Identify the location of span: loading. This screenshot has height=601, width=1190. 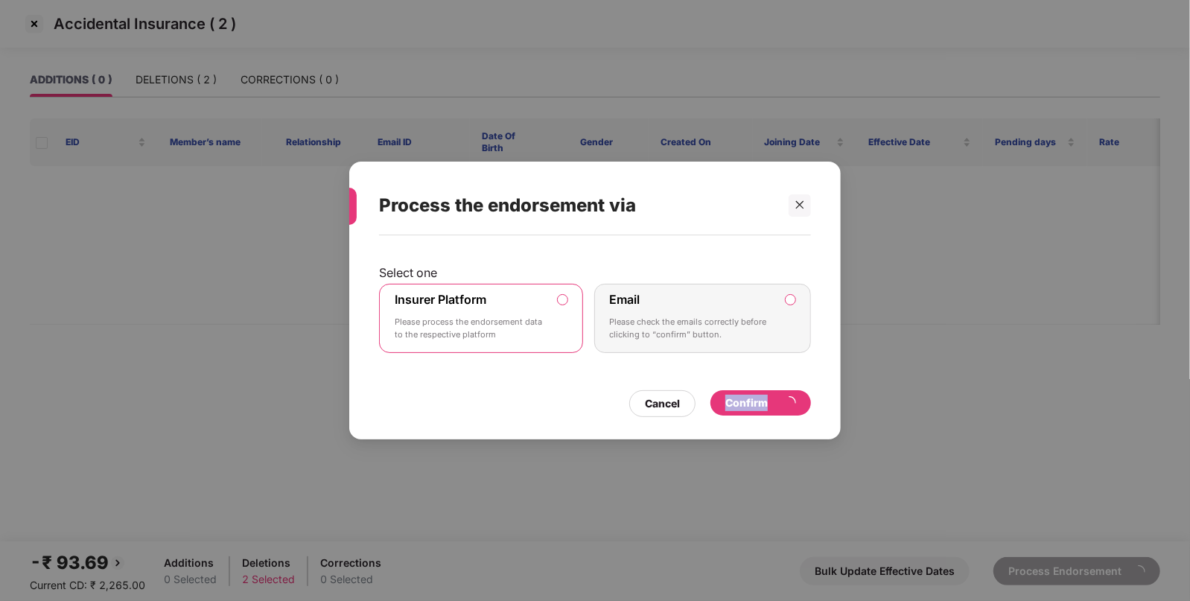
(790, 403).